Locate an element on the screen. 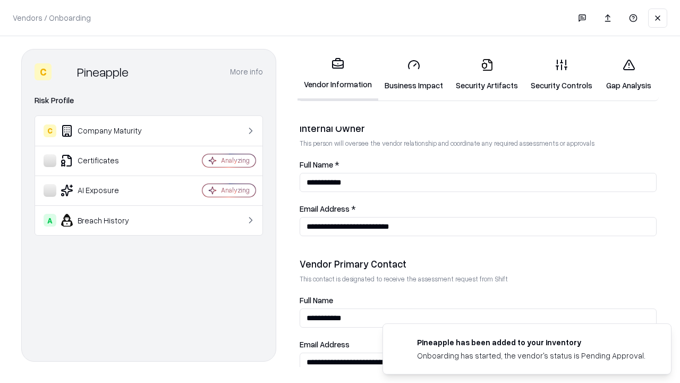 The width and height of the screenshot is (680, 383). img: pineappleenergy.com is located at coordinates (402, 343).